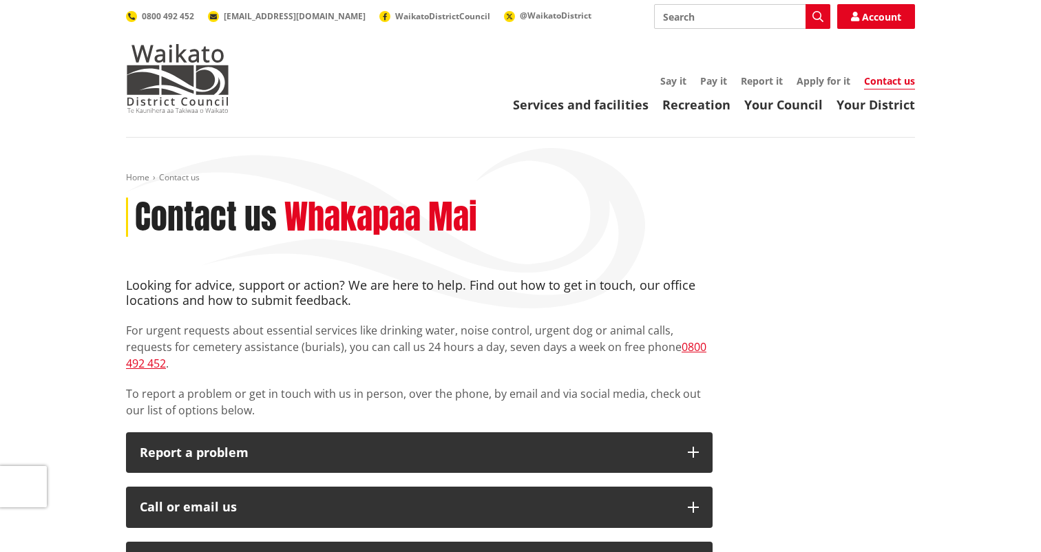 The width and height of the screenshot is (1041, 552). What do you see at coordinates (556, 15) in the screenshot?
I see `span: @WaikatoDistrict` at bounding box center [556, 15].